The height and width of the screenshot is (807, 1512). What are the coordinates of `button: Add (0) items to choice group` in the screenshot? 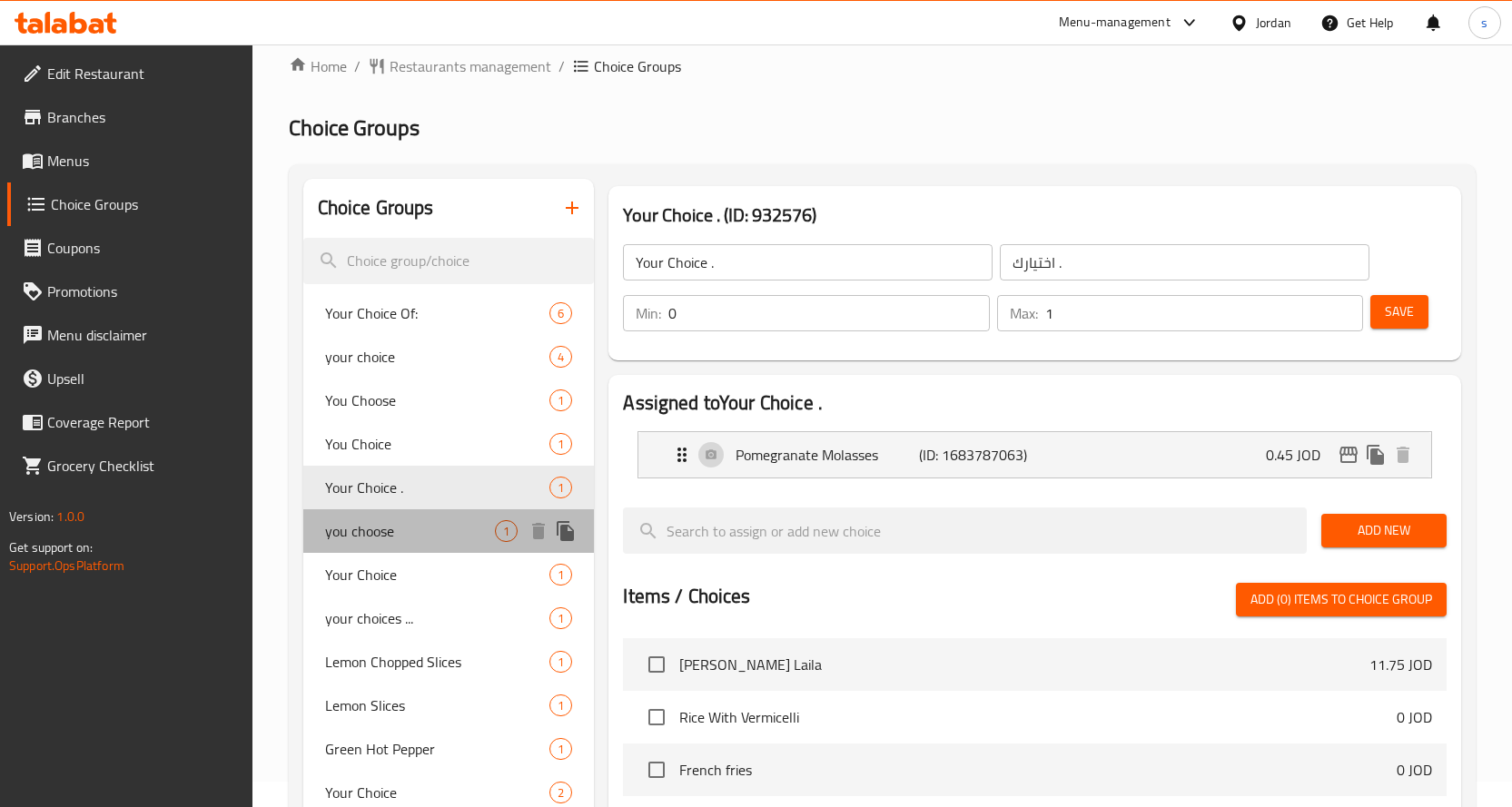 It's located at (1342, 600).